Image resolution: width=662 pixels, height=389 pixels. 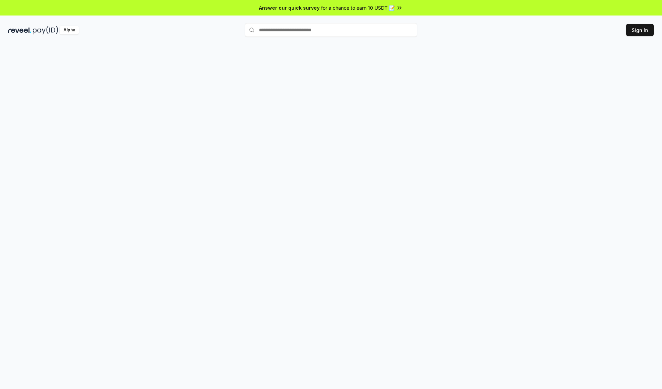 I want to click on img: reveel_dark, so click(x=20, y=30).